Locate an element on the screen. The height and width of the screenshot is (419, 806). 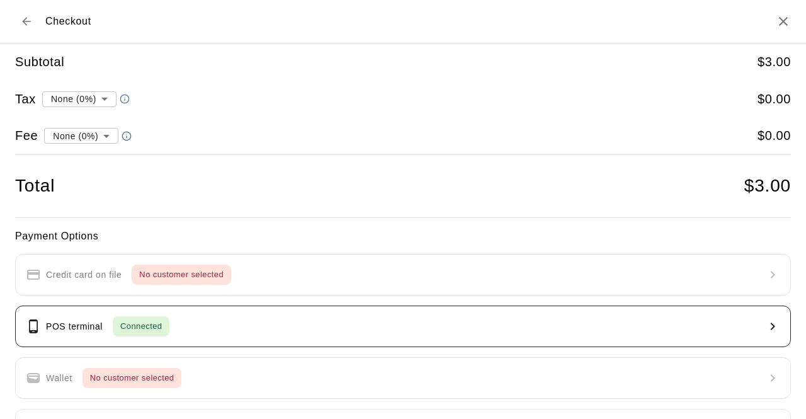
h5: Fee is located at coordinates (26, 135).